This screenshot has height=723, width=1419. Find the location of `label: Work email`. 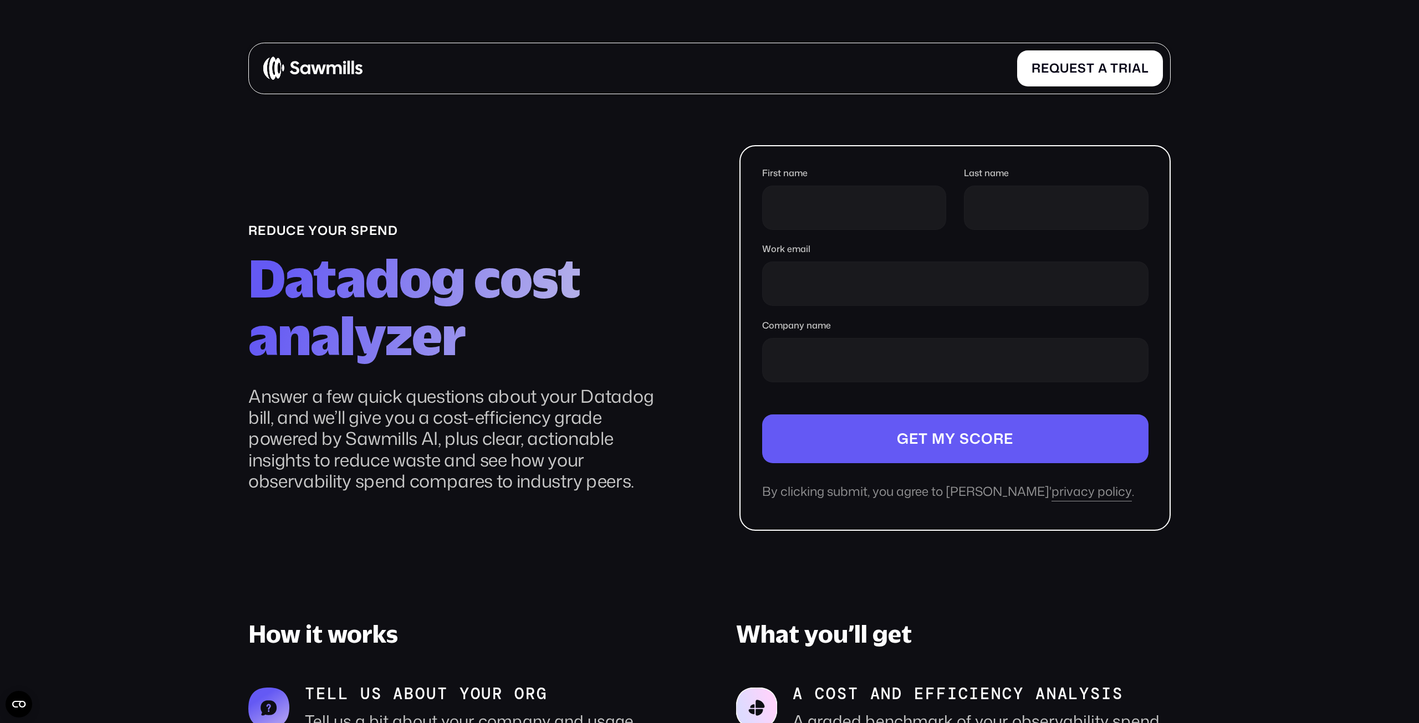

label: Work email is located at coordinates (955, 249).